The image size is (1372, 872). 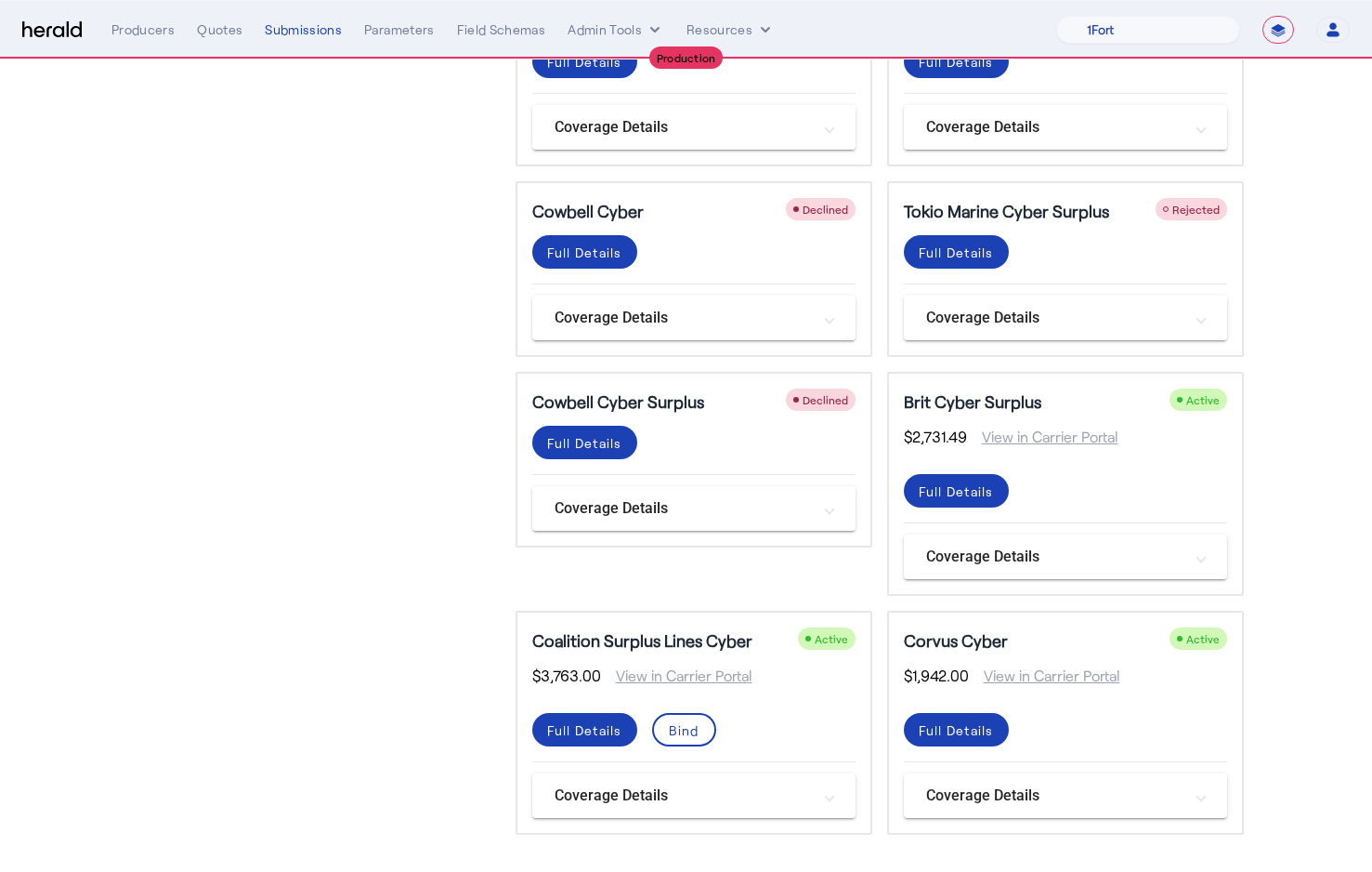 What do you see at coordinates (937, 676) in the screenshot?
I see `span: $1,942.00` at bounding box center [937, 676].